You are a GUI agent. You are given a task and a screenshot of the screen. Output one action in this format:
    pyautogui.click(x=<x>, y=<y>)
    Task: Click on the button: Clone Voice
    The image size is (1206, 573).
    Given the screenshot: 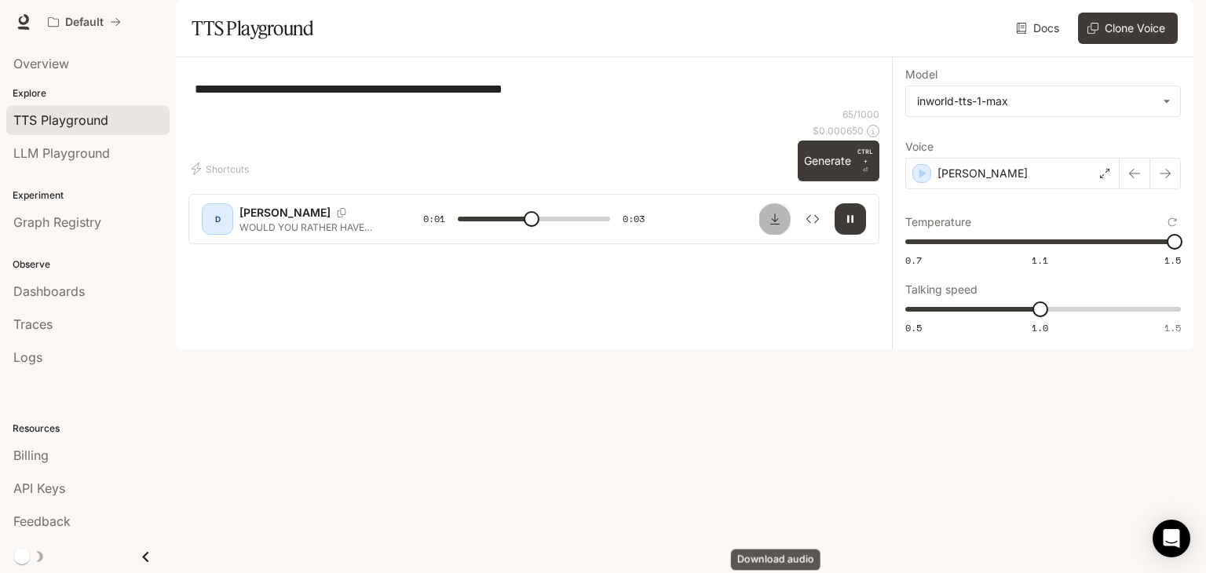 What is the action you would take?
    pyautogui.click(x=1127, y=28)
    